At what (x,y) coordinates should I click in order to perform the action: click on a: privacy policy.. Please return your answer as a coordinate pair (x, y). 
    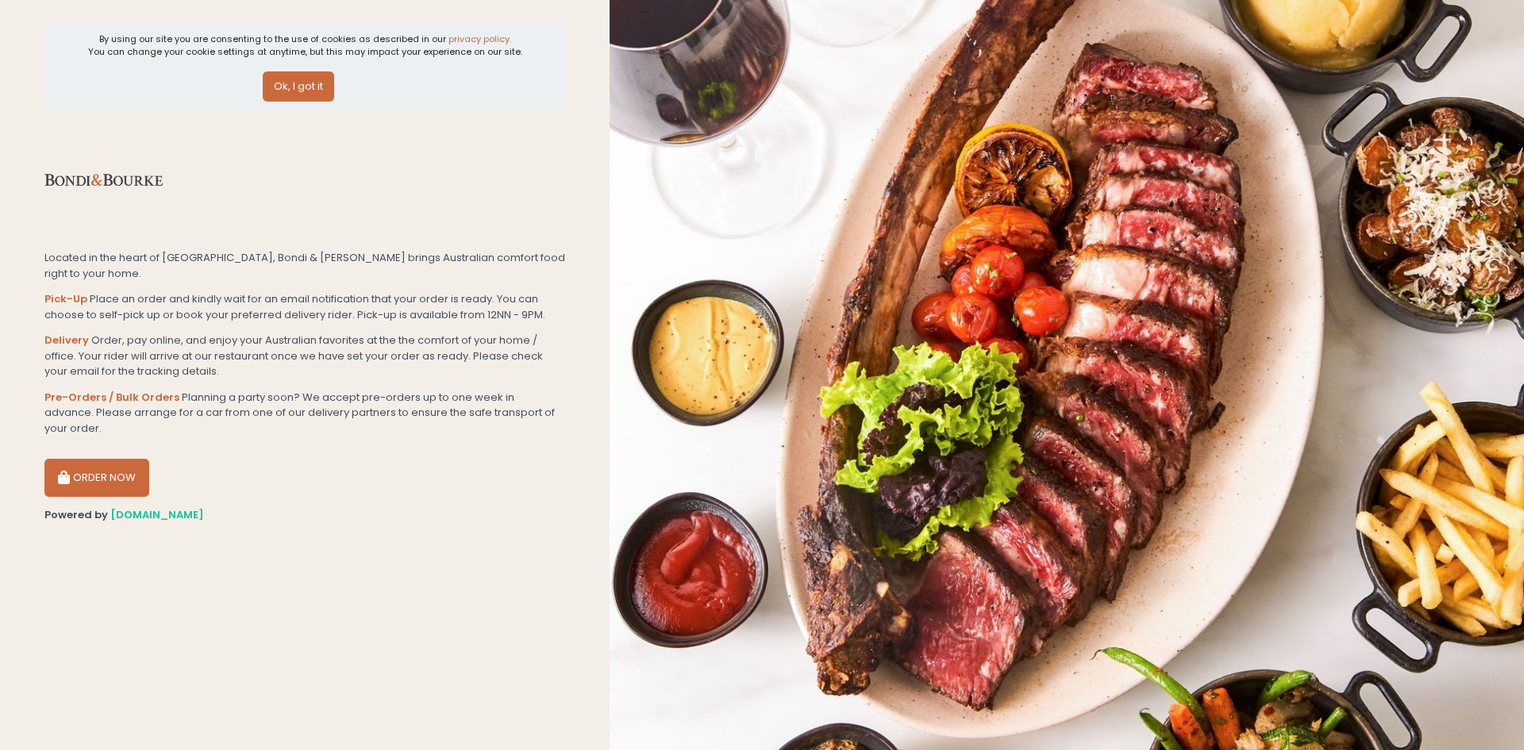
    Looking at the image, I should click on (480, 39).